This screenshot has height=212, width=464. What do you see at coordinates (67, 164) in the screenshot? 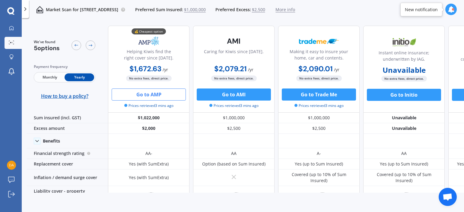
I see `div: Replacement cover` at bounding box center [67, 164].